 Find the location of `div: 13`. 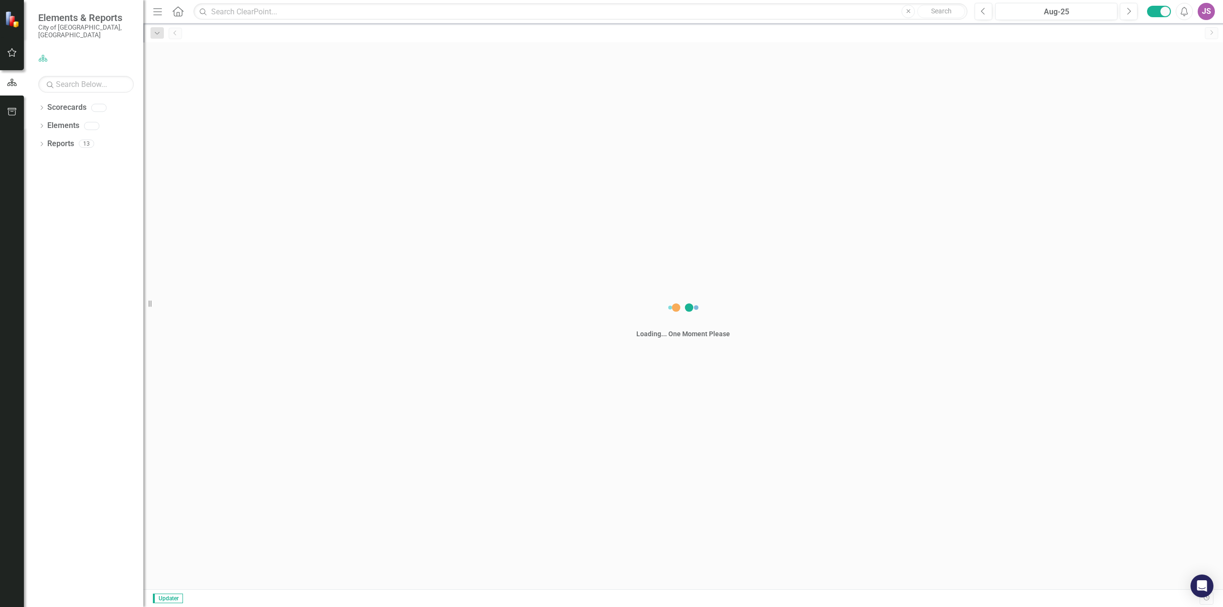

div: 13 is located at coordinates (86, 144).